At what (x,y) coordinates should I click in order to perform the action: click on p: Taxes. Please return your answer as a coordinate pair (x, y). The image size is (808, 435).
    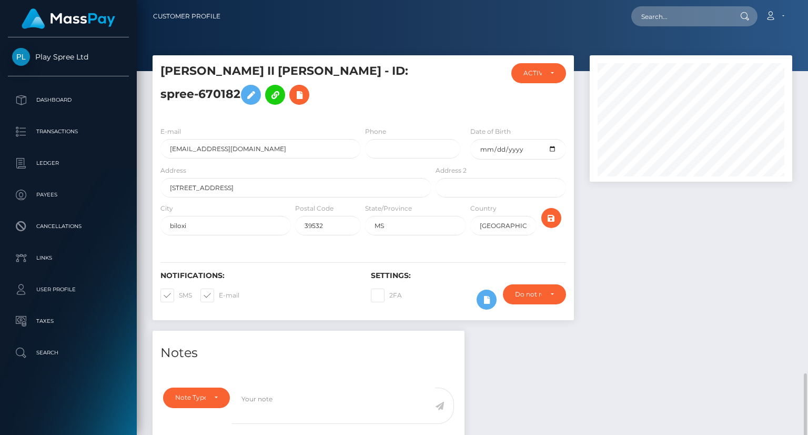
    Looking at the image, I should click on (68, 321).